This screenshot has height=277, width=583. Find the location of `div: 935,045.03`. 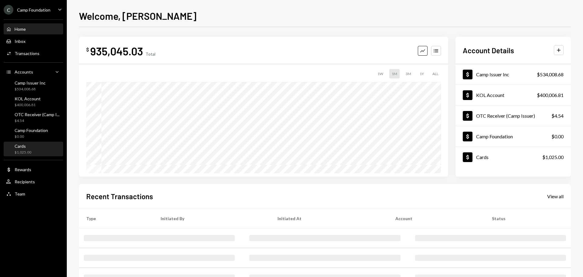

div: 935,045.03 is located at coordinates (117, 51).